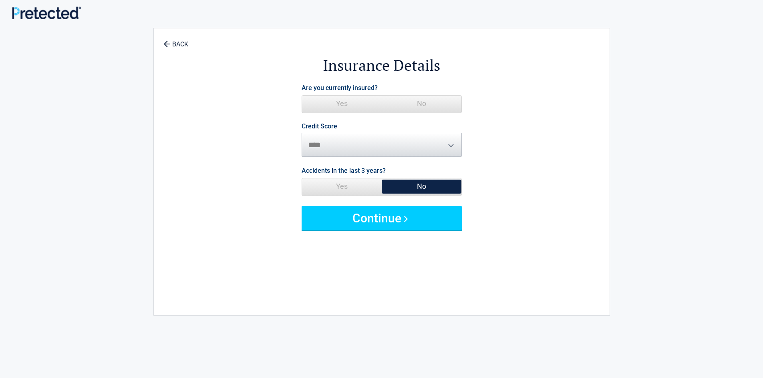 The height and width of the screenshot is (378, 763). Describe the element at coordinates (382, 218) in the screenshot. I see `button: Continue` at that location.